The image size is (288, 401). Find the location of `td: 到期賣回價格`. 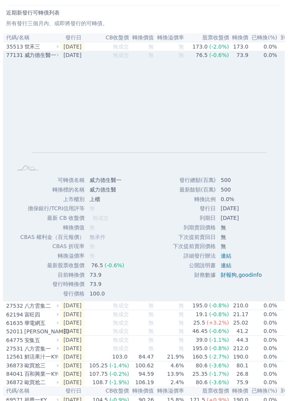

td: 到期賣回價格 is located at coordinates (190, 228).